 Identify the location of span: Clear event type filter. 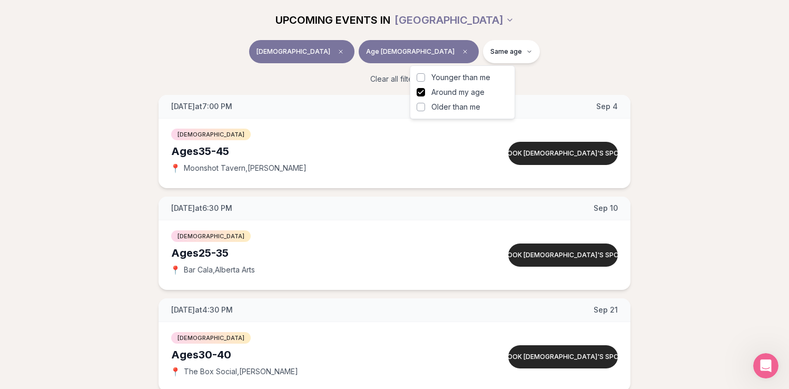
(341, 52).